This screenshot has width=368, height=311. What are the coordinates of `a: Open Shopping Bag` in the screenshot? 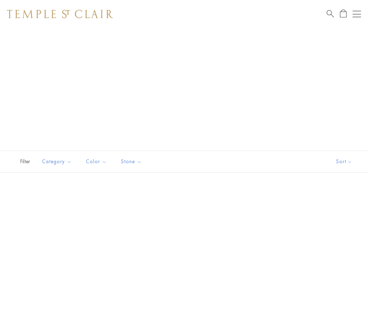 It's located at (343, 14).